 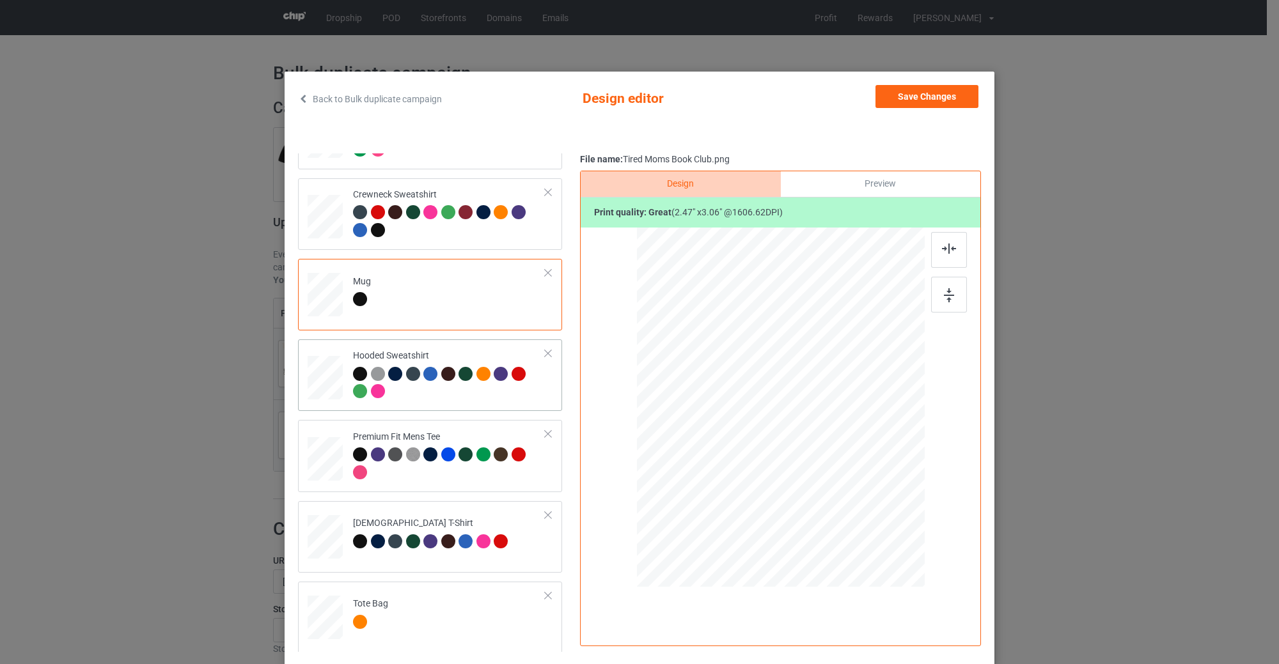 I want to click on b: Print quality:, so click(x=632, y=212).